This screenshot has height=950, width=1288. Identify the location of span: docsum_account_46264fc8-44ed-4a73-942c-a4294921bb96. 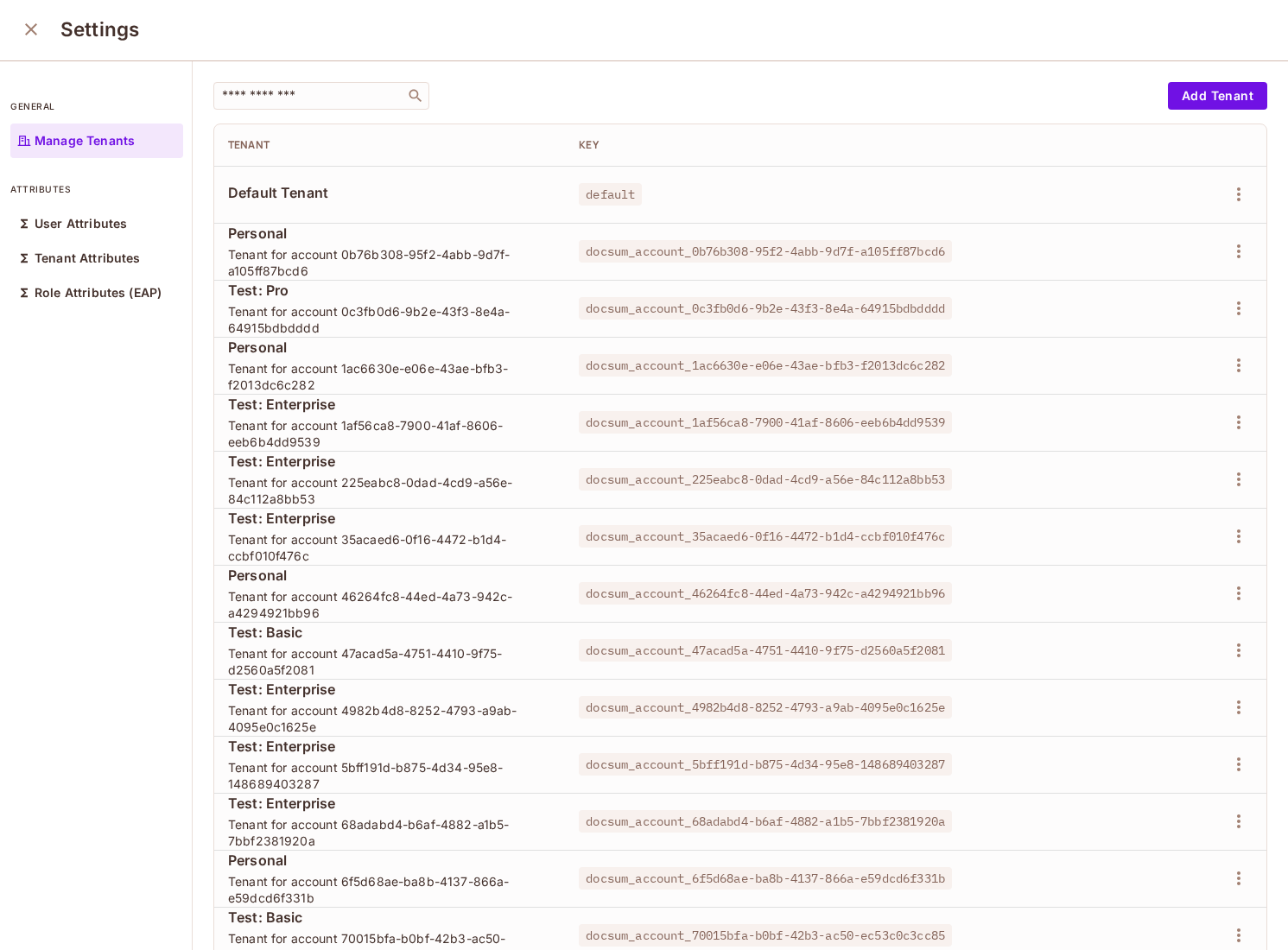
(765, 593).